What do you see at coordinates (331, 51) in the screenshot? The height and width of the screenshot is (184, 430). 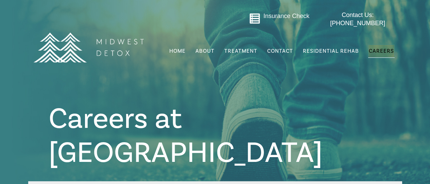 I see `span: Residential Rehab` at bounding box center [331, 51].